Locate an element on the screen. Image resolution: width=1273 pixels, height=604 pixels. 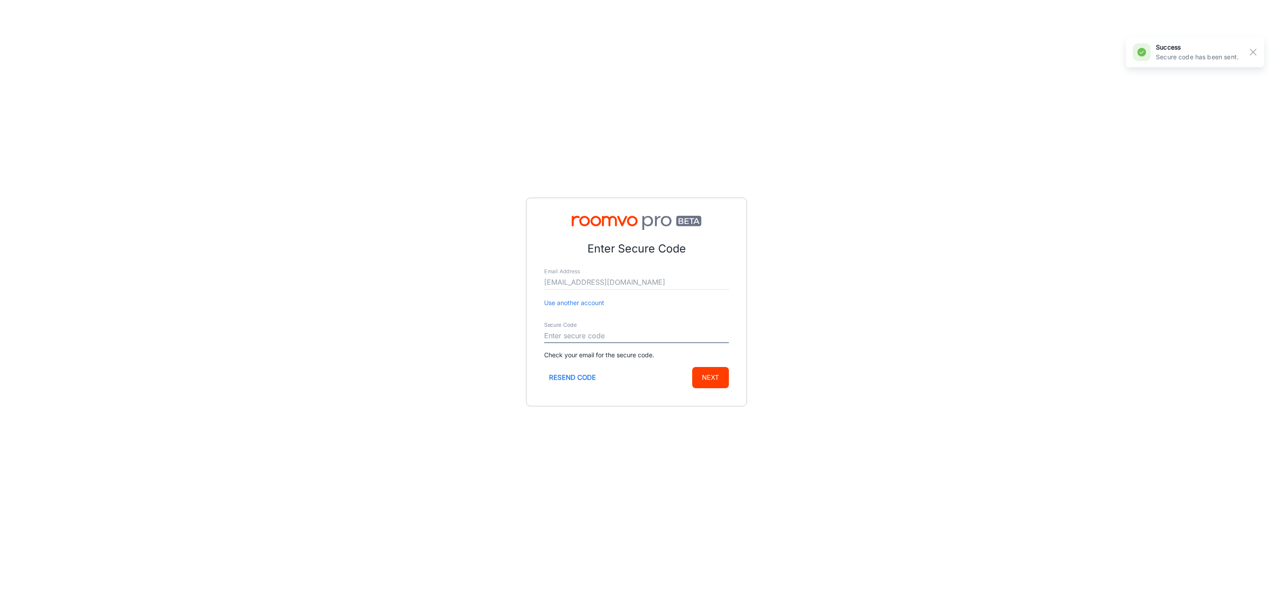
label: Secure Code is located at coordinates (561, 325).